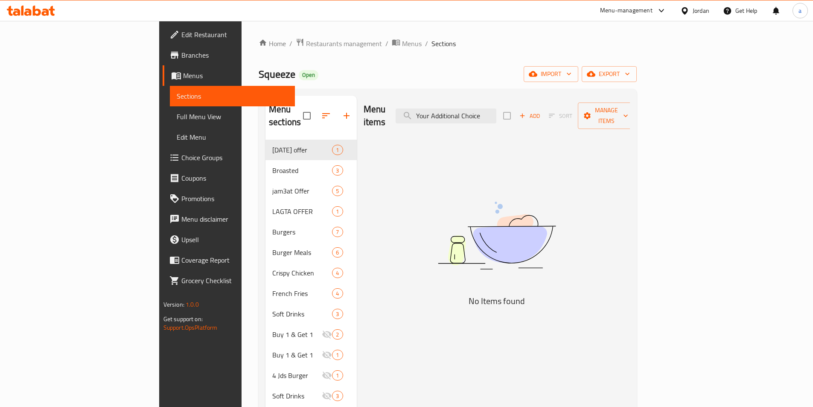 The height and width of the screenshot is (407, 813). What do you see at coordinates (229, 280) in the screenshot?
I see `a: Grocery Checklist` at bounding box center [229, 280].